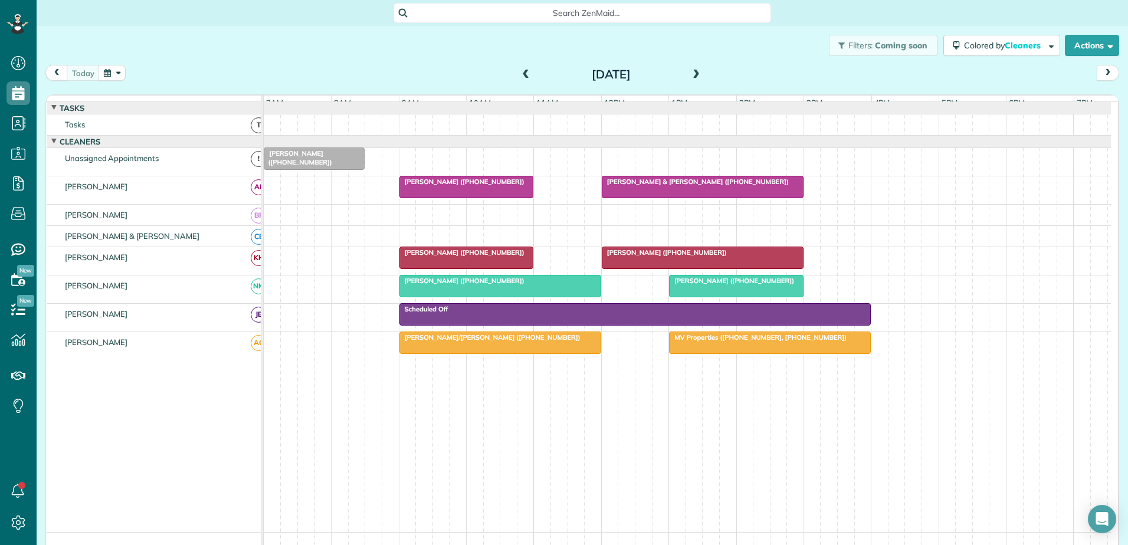 This screenshot has height=545, width=1128. Describe the element at coordinates (1102, 519) in the screenshot. I see `div: Open Intercom Messenger` at that location.